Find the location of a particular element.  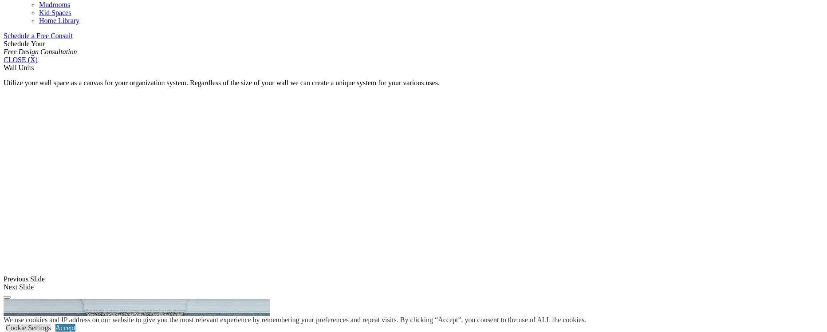

p: Utilize your wall space as a canvas for your organization system. Regardless of the size of your ... is located at coordinates (413, 83).